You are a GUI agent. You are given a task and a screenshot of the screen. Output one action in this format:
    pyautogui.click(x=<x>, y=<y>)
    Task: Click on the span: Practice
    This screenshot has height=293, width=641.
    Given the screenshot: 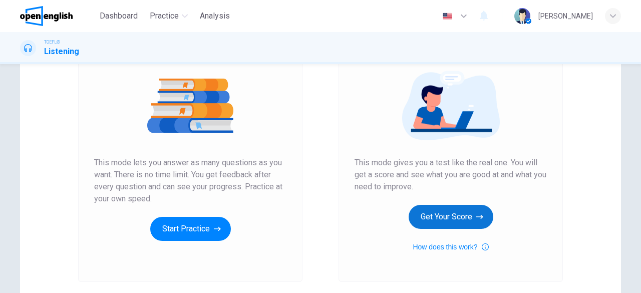 What is the action you would take?
    pyautogui.click(x=164, y=16)
    